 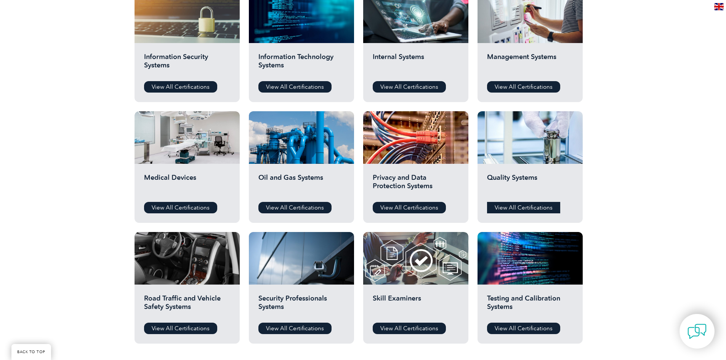 I want to click on h2: Internal Systems, so click(x=416, y=64).